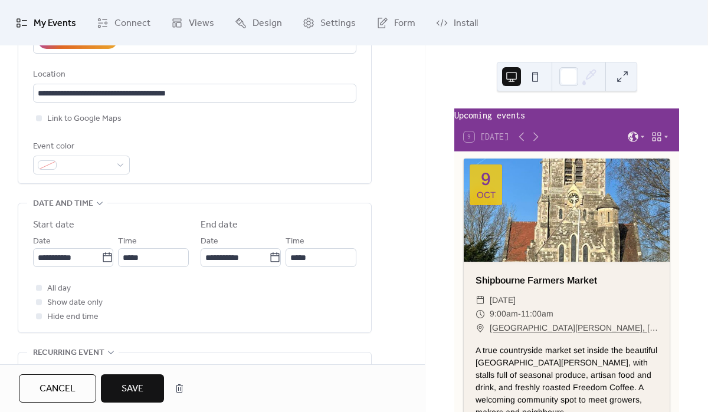 This screenshot has width=708, height=412. What do you see at coordinates (338, 23) in the screenshot?
I see `span: Settings` at bounding box center [338, 23].